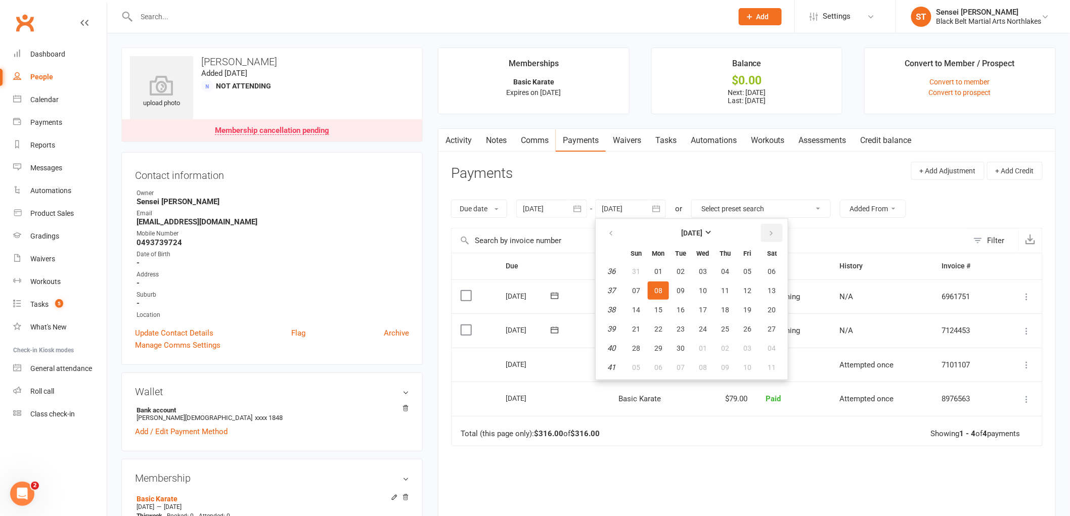  I want to click on small: Thursday, so click(725, 253).